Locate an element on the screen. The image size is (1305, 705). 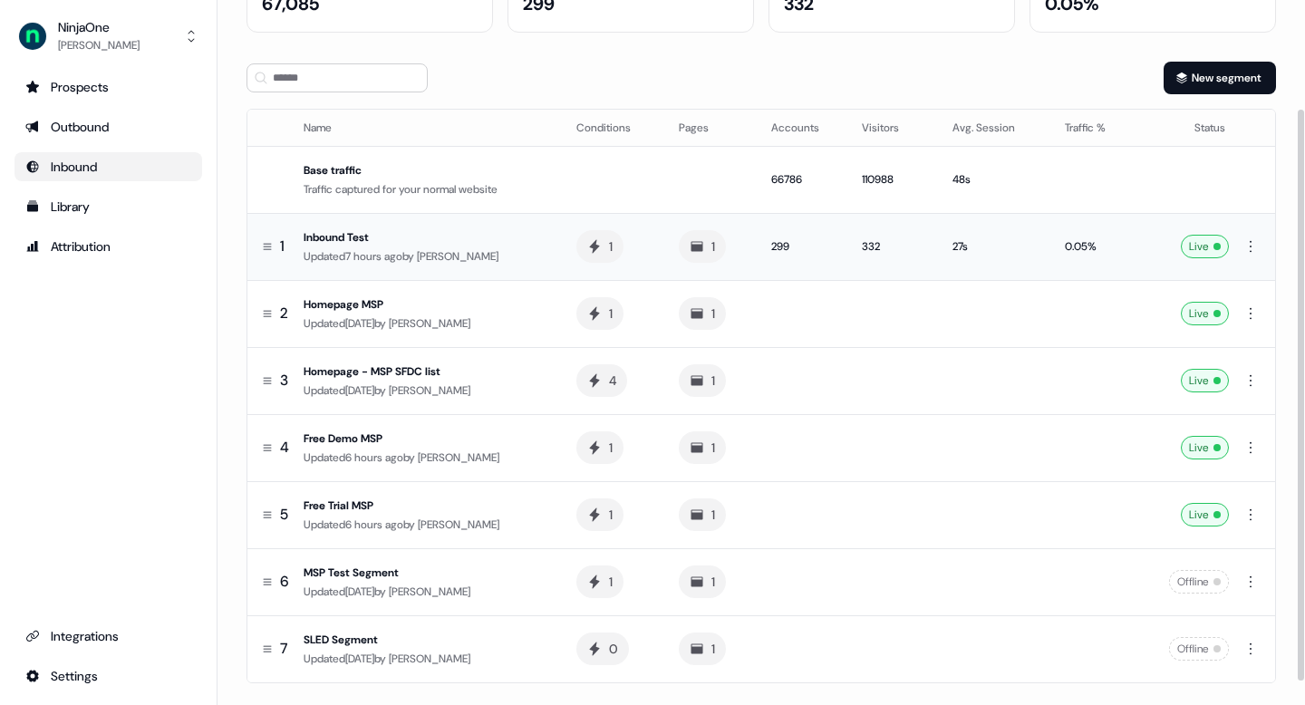
div: Inbound Test is located at coordinates (425, 237).